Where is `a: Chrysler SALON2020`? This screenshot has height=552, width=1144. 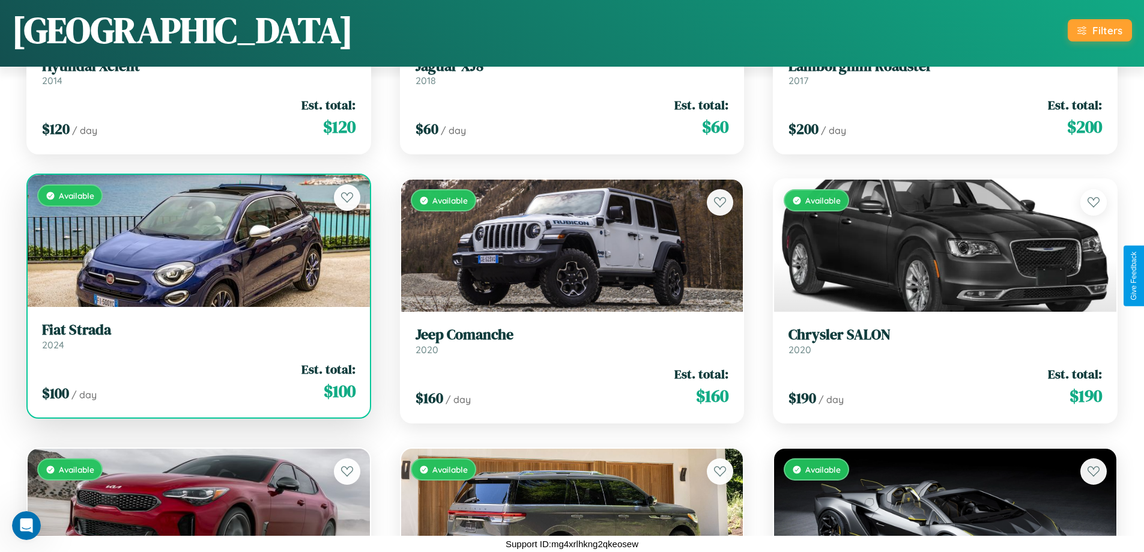
a: Chrysler SALON2020 is located at coordinates (945, 341).